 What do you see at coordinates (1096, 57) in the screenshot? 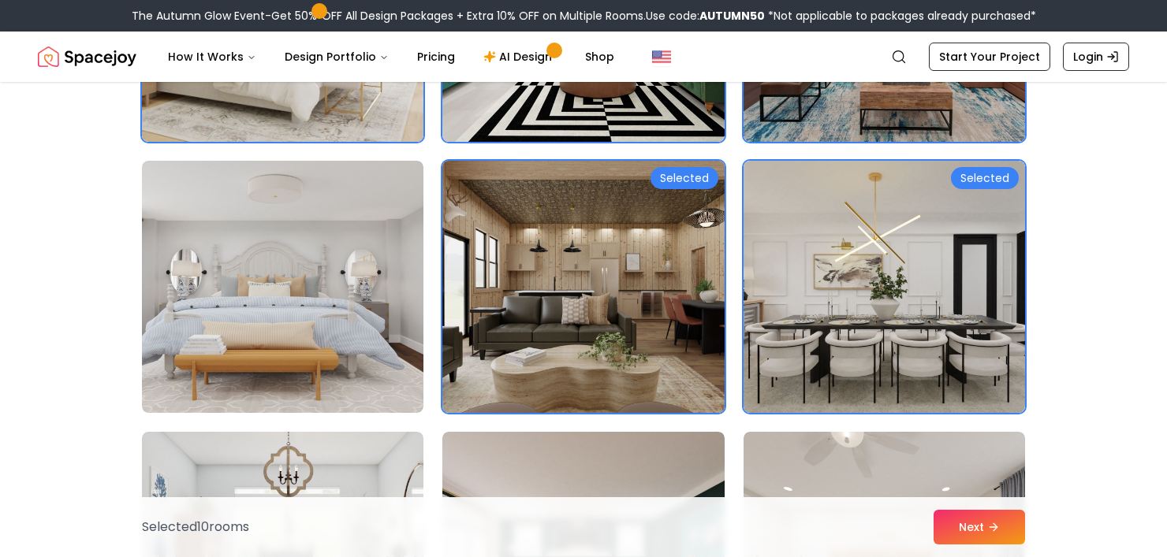
I see `a: Login` at bounding box center [1096, 57].